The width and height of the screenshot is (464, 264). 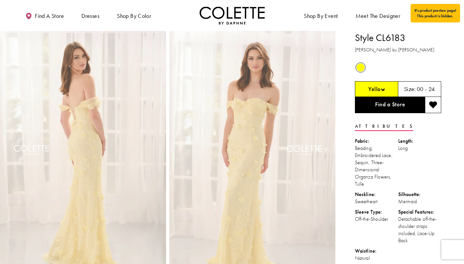 What do you see at coordinates (419, 212) in the screenshot?
I see `div: Special Features:` at bounding box center [419, 212].